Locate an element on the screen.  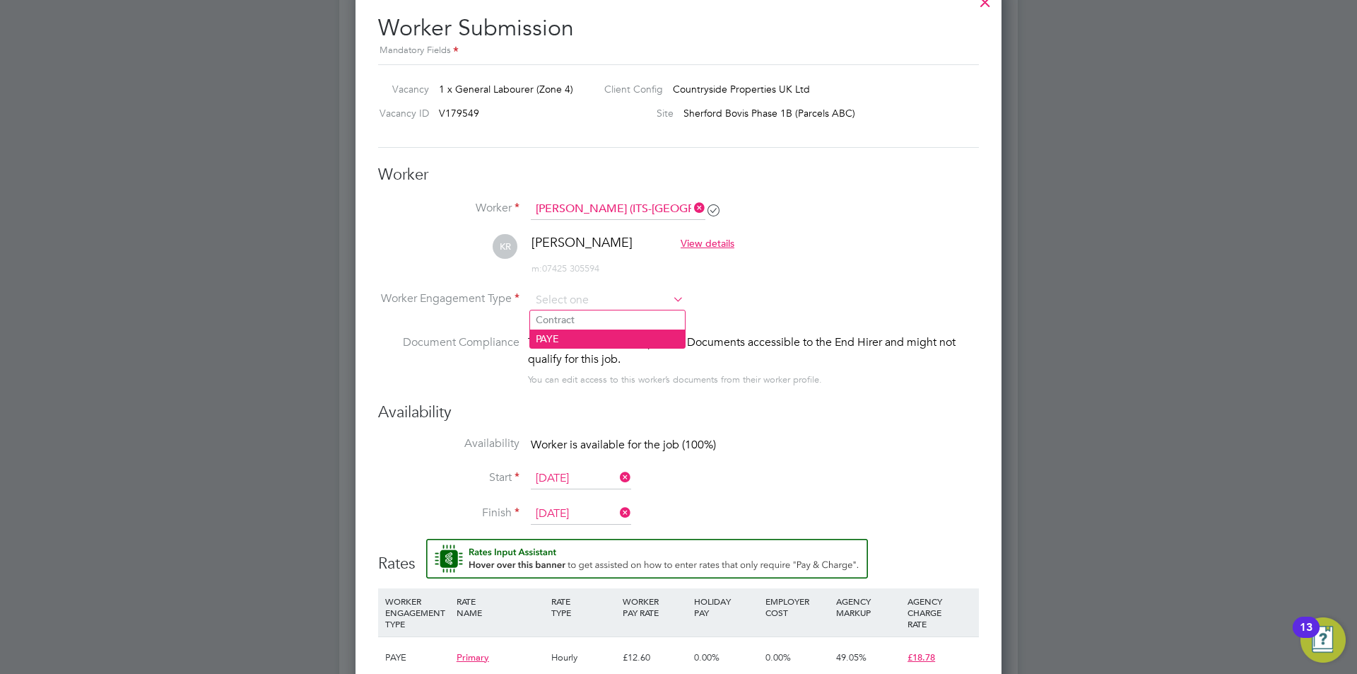
span: Primary is located at coordinates (473, 657).